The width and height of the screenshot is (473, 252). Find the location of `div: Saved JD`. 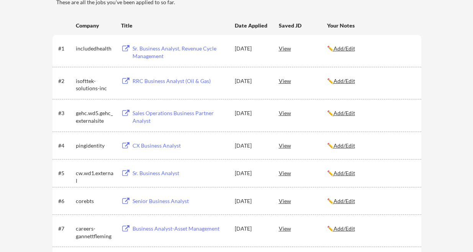

div: Saved JD is located at coordinates (303, 25).